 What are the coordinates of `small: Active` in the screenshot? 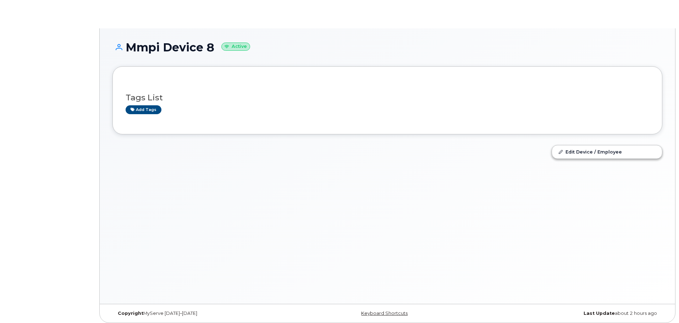 It's located at (235, 46).